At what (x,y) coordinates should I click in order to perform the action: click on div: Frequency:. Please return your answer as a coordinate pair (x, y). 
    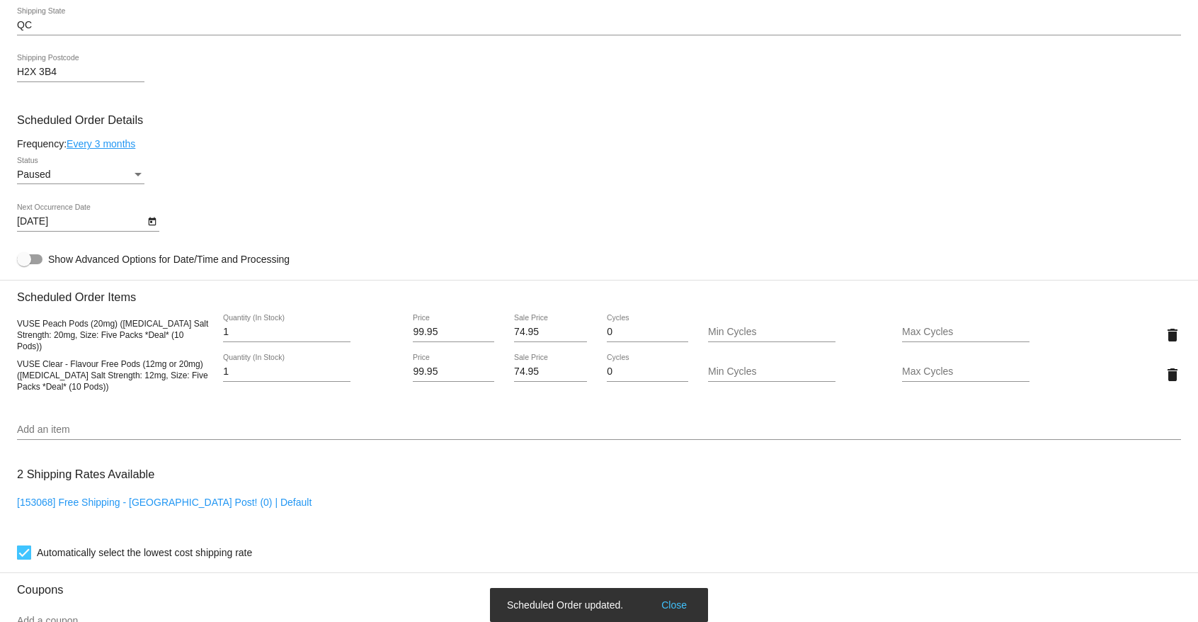
    Looking at the image, I should click on (599, 144).